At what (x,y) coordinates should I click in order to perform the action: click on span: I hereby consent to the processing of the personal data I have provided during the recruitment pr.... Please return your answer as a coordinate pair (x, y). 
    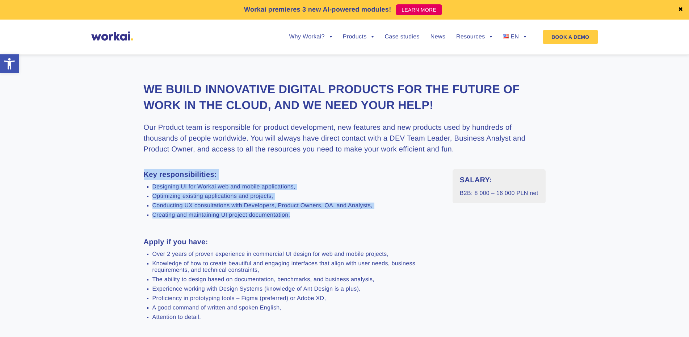
    Looking at the image, I should click on (164, 110).